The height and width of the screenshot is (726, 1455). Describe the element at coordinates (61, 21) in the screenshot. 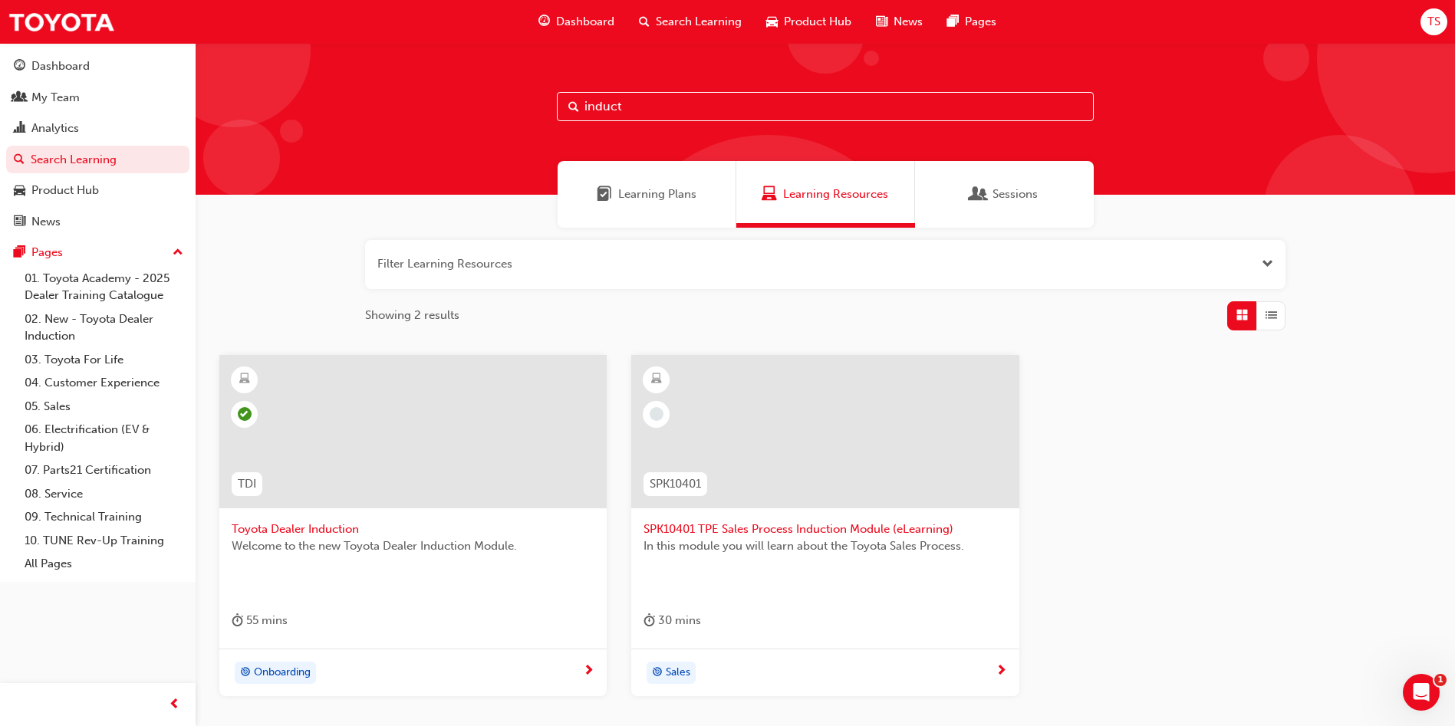

I see `img: Trak` at that location.